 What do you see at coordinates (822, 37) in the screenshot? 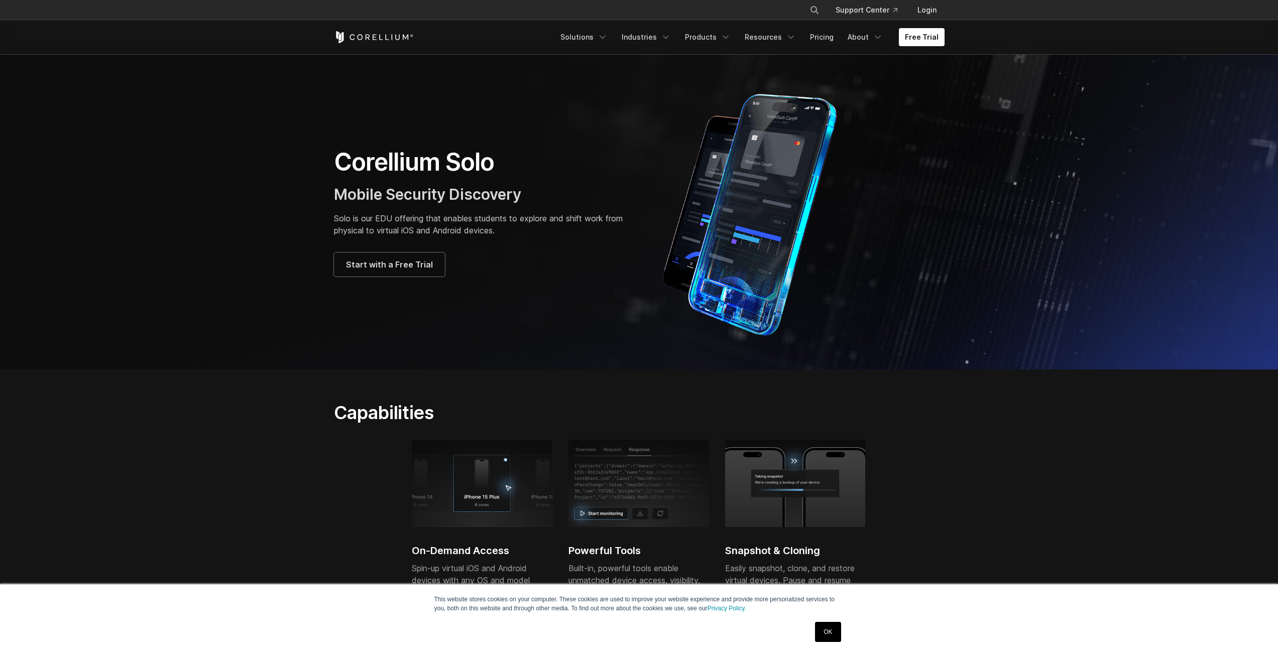
I see `a: Pricing` at bounding box center [822, 37].